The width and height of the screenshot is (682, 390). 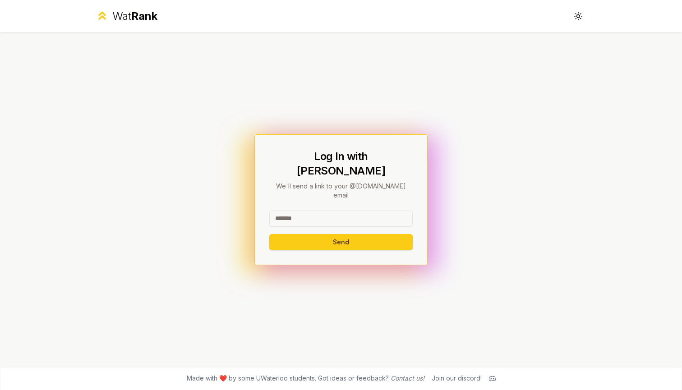 I want to click on a: WatRank, so click(x=126, y=16).